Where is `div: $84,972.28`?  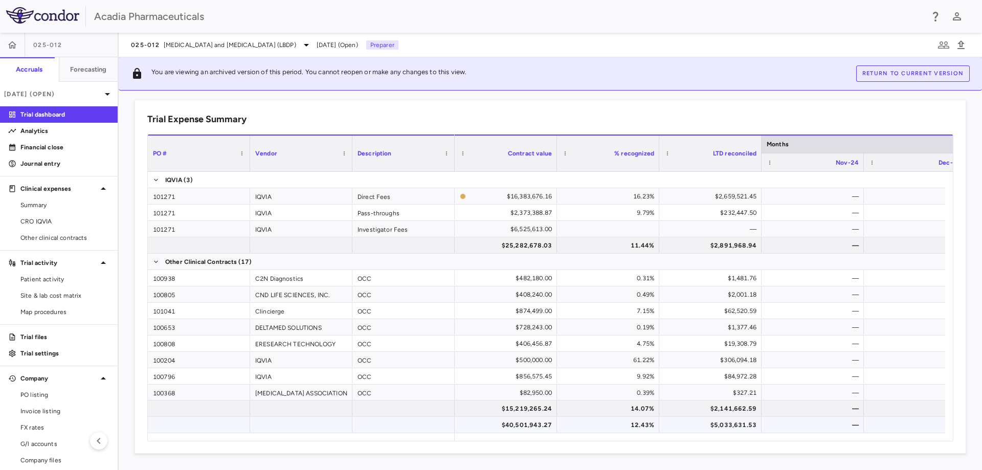 div: $84,972.28 is located at coordinates (712, 376).